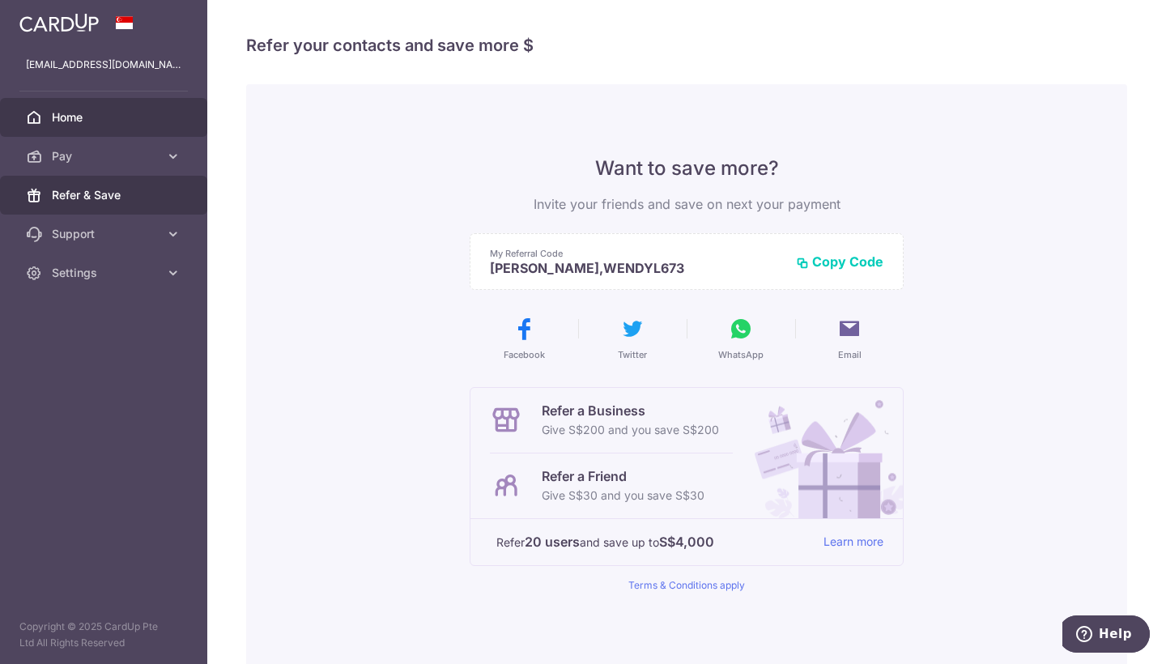  What do you see at coordinates (105, 273) in the screenshot?
I see `span: Settings` at bounding box center [105, 273].